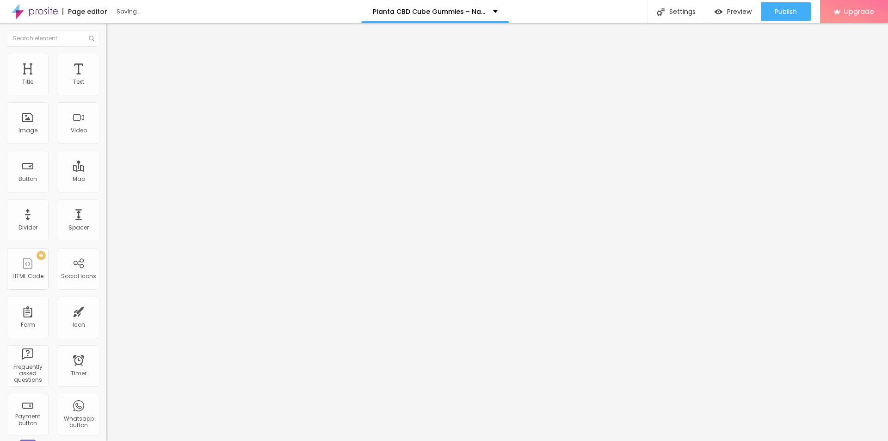  I want to click on div: Divider, so click(28, 228).